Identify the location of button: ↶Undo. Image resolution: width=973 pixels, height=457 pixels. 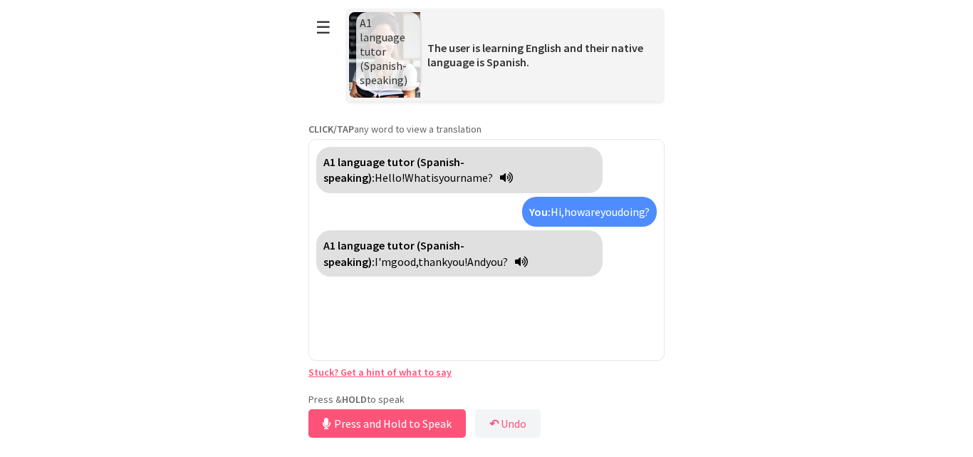
(508, 423).